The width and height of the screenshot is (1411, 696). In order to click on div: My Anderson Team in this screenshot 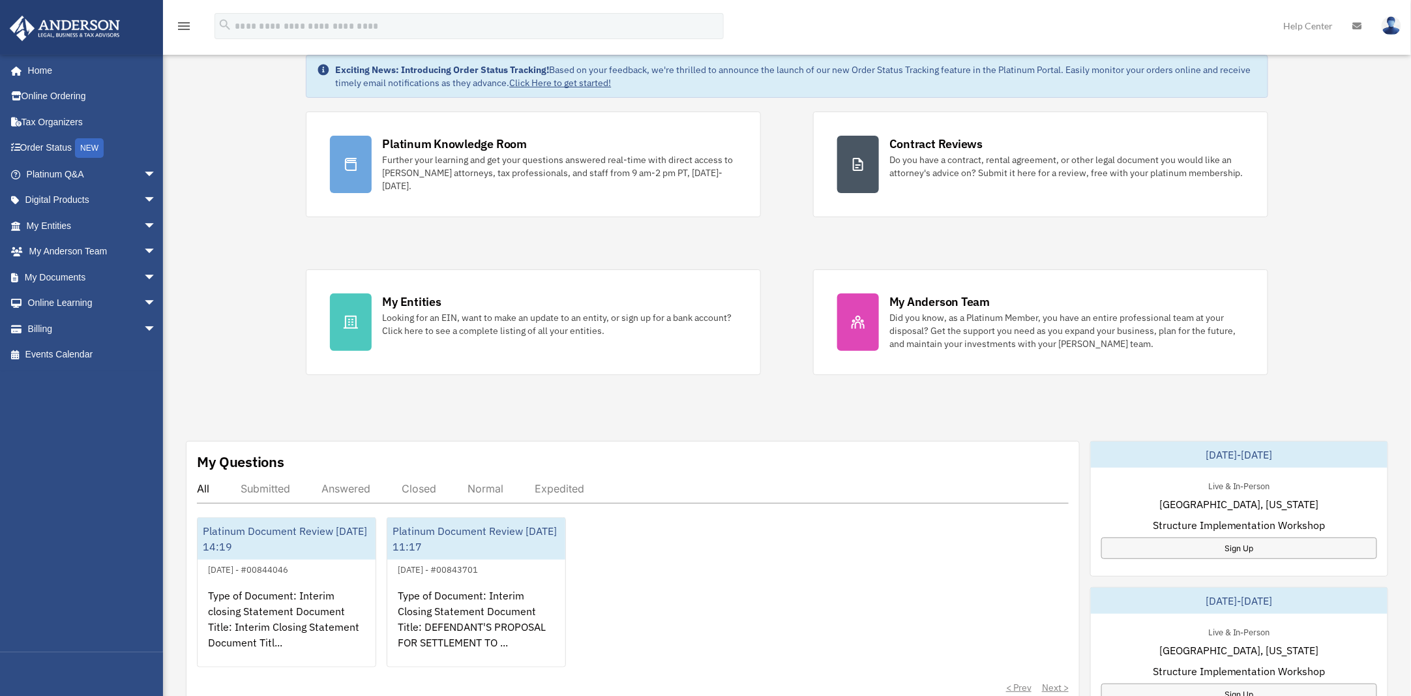, I will do `click(939, 301)`.